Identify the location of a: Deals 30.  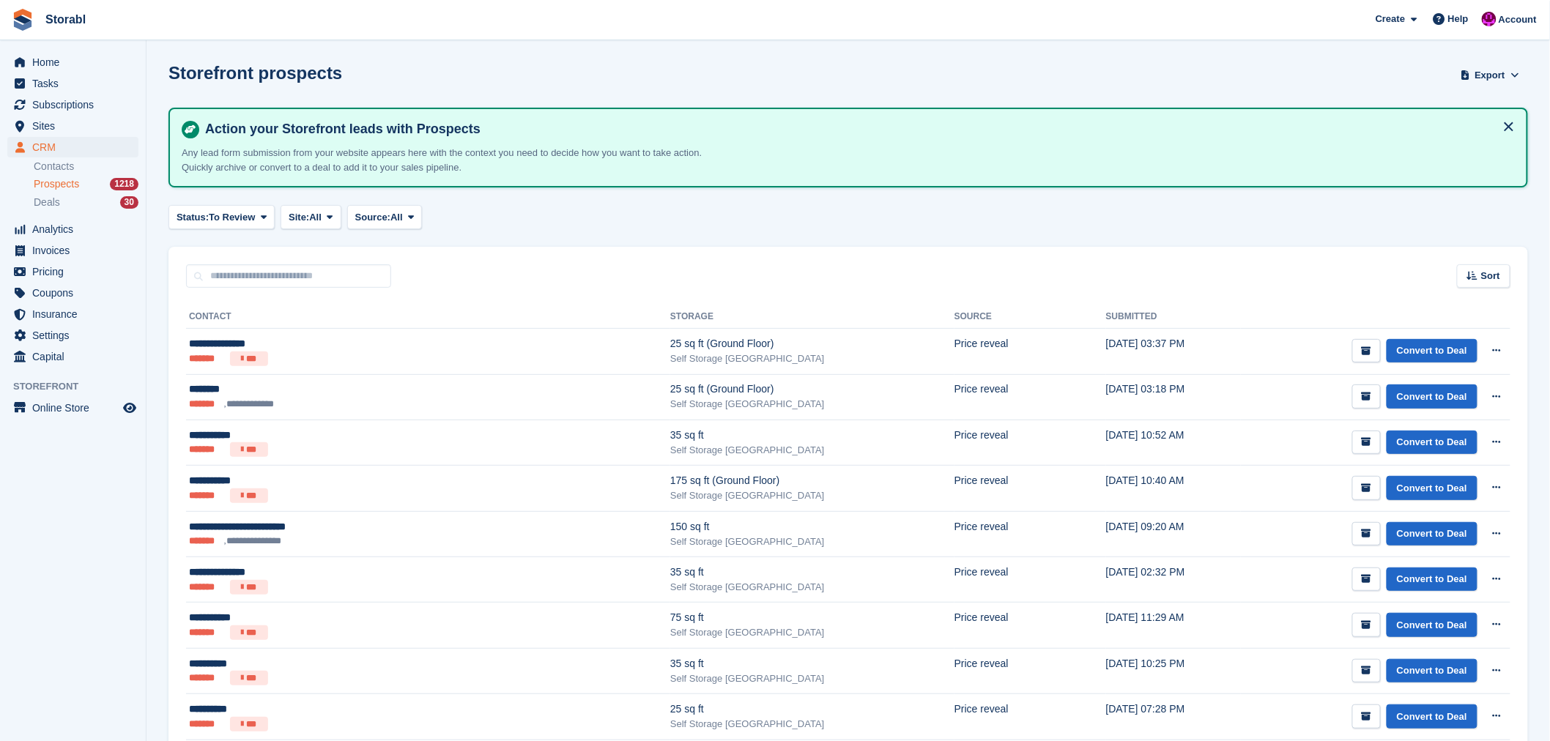
(86, 202).